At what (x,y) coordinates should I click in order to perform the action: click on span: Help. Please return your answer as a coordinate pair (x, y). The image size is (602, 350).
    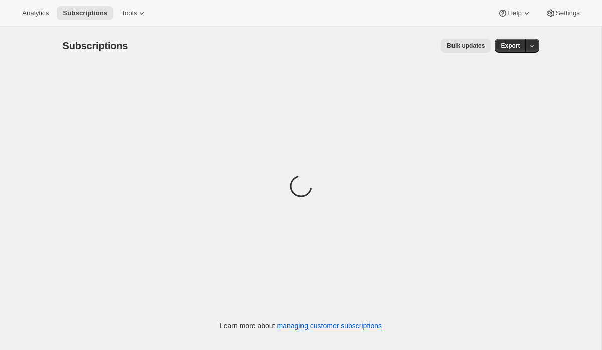
    Looking at the image, I should click on (514, 13).